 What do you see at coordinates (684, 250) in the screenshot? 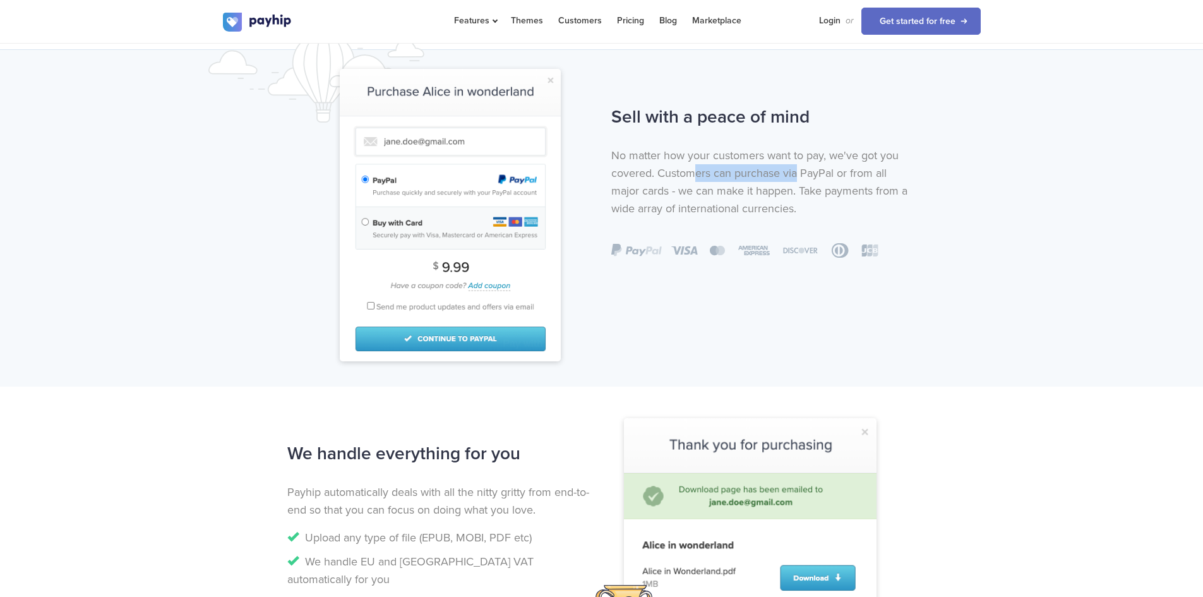
I see `img: card-1.svg` at bounding box center [684, 250].